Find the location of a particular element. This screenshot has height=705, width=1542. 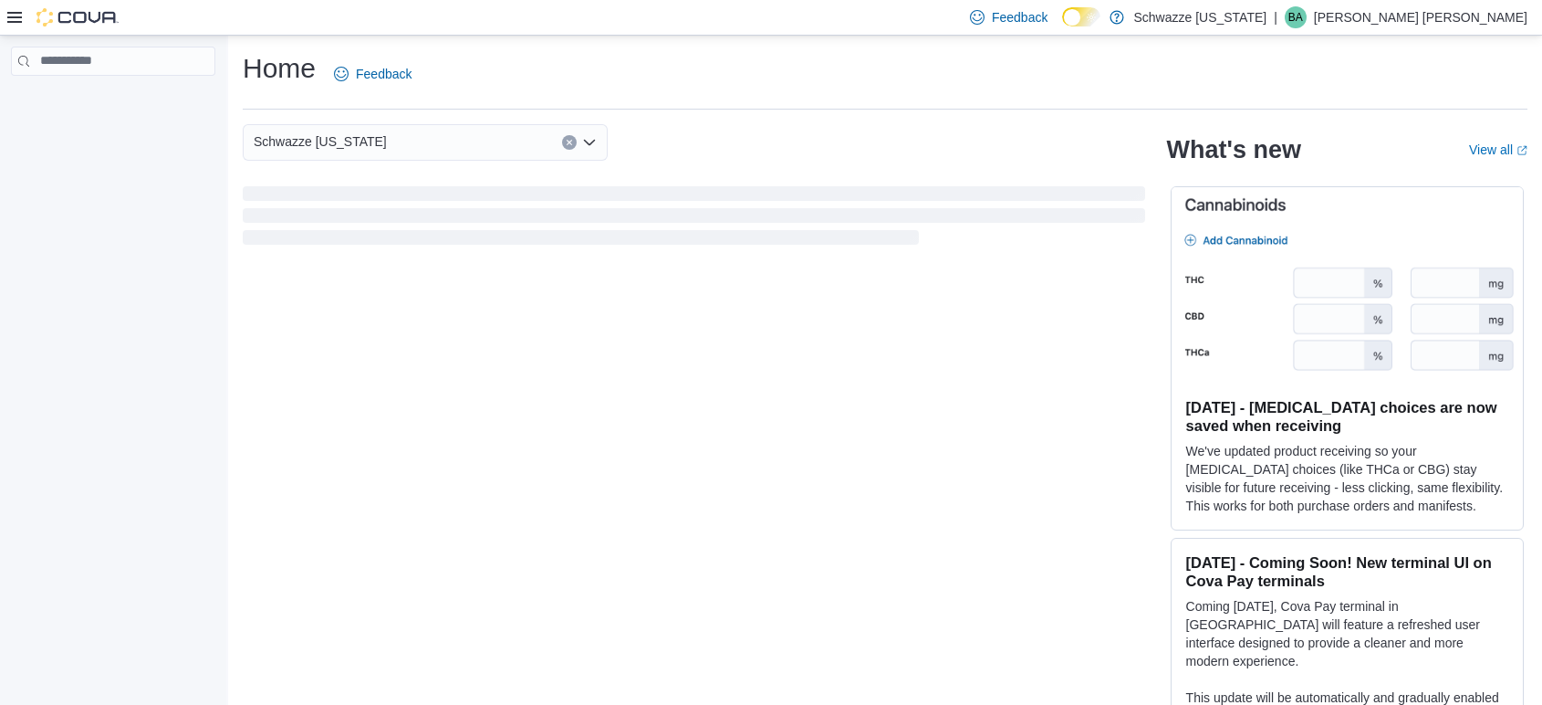

span: BA is located at coordinates (1296, 17).